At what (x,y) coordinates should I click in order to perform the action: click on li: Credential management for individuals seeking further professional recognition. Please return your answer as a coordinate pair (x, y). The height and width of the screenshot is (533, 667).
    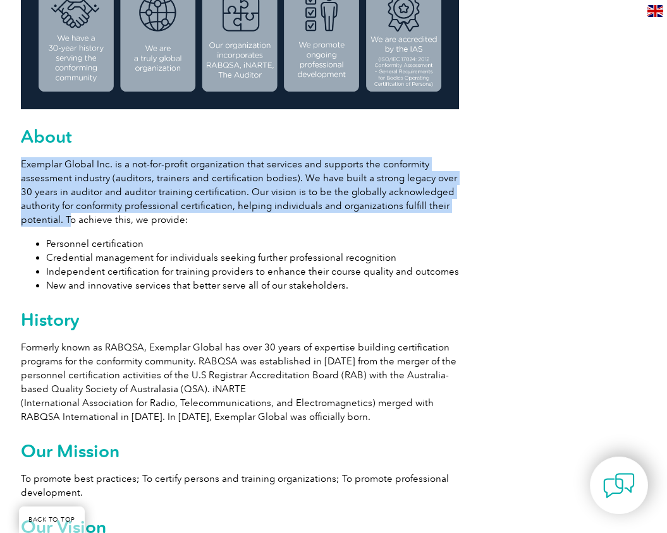
    Looking at the image, I should click on (252, 258).